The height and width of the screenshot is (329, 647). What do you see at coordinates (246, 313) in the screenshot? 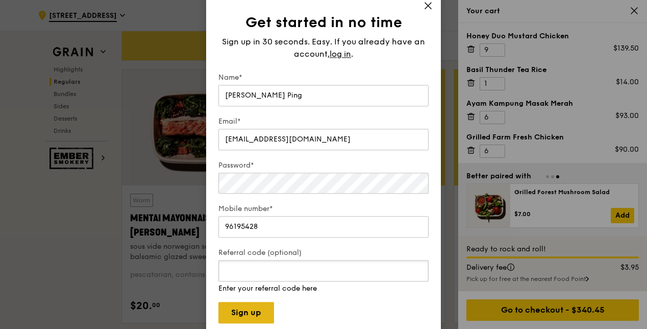
I see `button: Sign up` at bounding box center [246, 313].